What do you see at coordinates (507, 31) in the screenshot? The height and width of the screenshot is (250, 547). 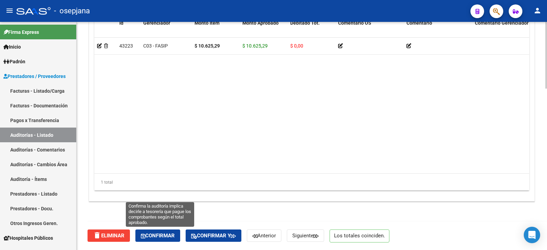 I see `datatable-header-cell: Comentario Gerenciador` at bounding box center [507, 31].